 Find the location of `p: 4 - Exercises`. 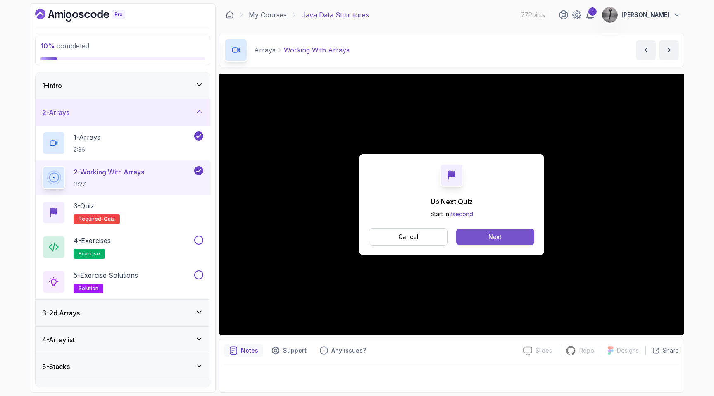

p: 4 - Exercises is located at coordinates (92, 240).